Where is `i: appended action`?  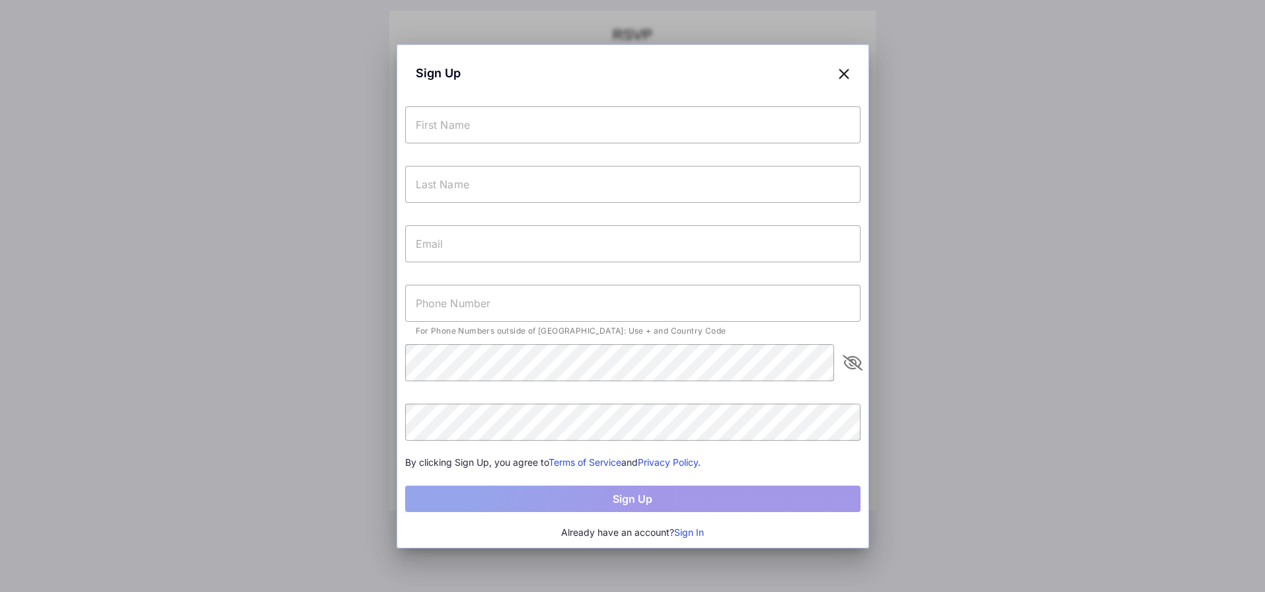
i: appended action is located at coordinates (853, 363).